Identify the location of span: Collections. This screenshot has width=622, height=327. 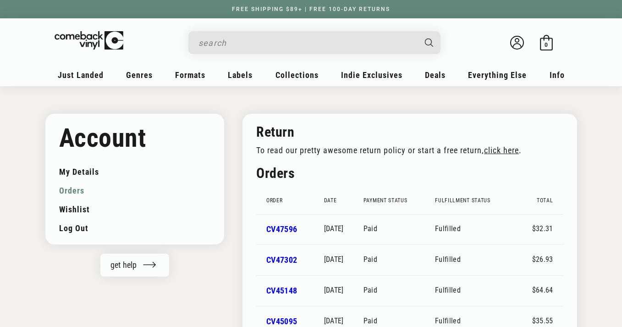
(297, 75).